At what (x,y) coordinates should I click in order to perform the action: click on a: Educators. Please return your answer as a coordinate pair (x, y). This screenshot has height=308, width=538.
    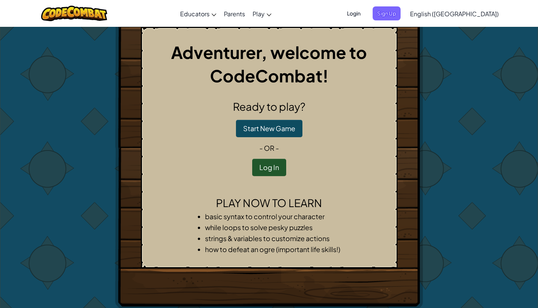
    Looking at the image, I should click on (198, 14).